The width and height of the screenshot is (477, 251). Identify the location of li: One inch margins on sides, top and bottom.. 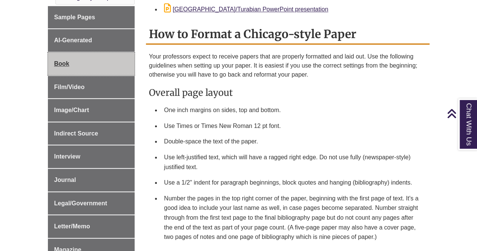
(294, 110).